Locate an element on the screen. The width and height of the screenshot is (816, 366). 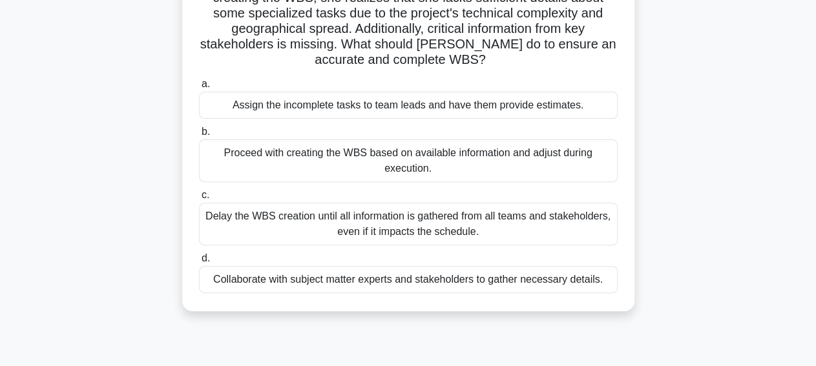
span: a. is located at coordinates (205, 83).